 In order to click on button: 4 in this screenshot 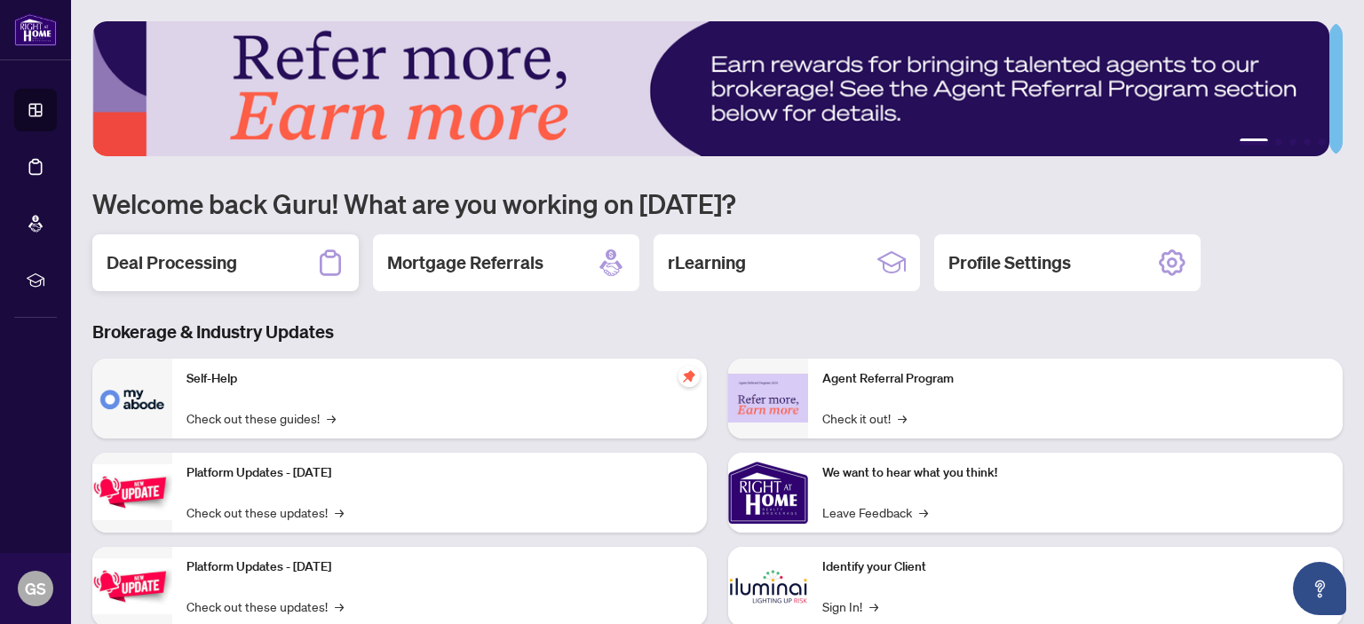, I will do `click(1307, 142)`.